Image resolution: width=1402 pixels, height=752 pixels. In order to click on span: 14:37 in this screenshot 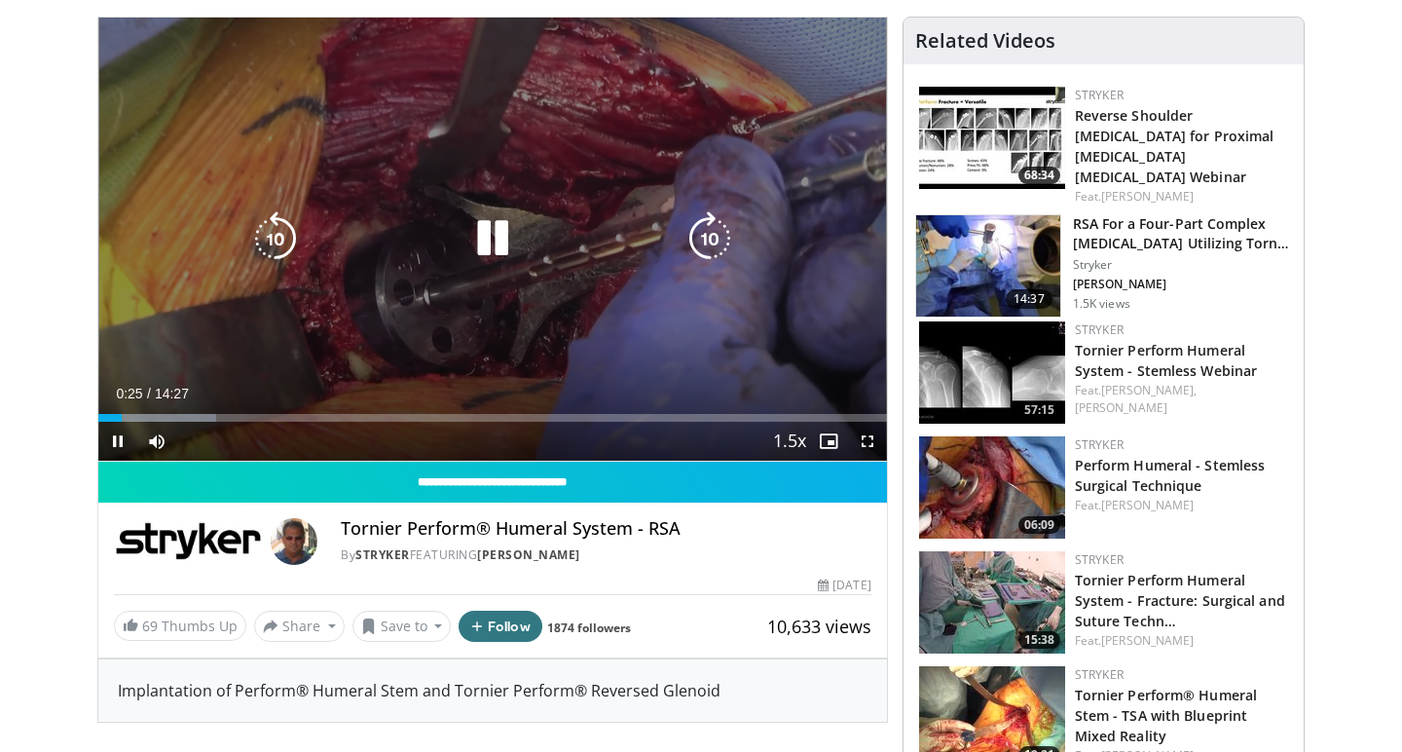, I will do `click(1029, 299)`.